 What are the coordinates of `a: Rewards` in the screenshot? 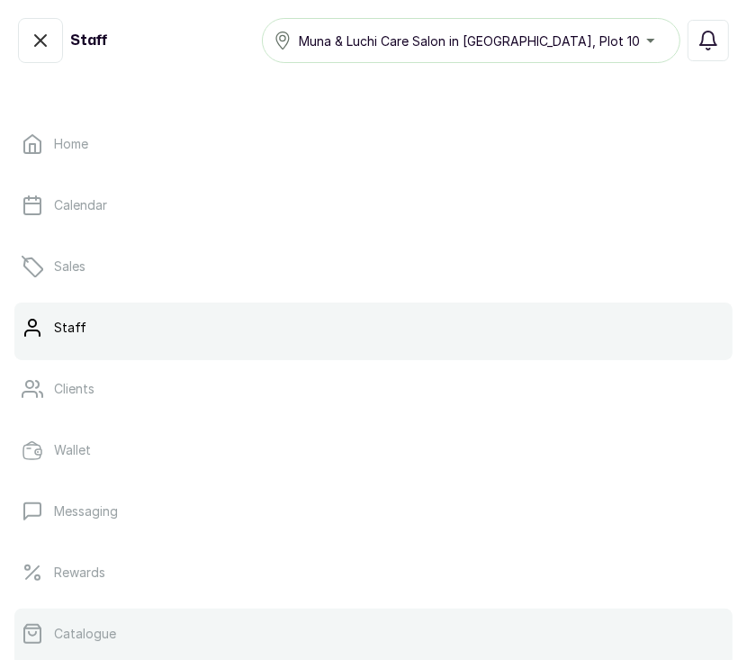 It's located at (374, 573).